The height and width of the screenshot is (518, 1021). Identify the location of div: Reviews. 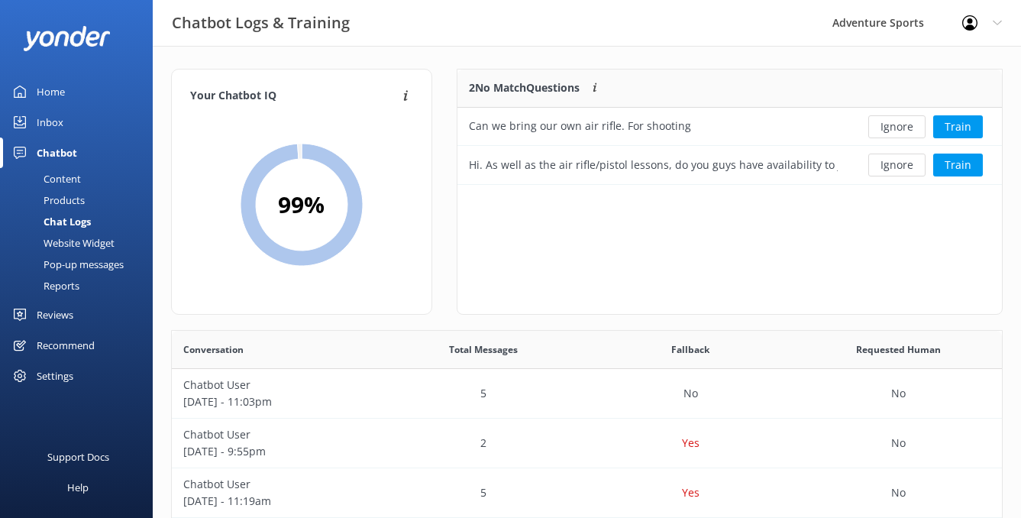
(55, 315).